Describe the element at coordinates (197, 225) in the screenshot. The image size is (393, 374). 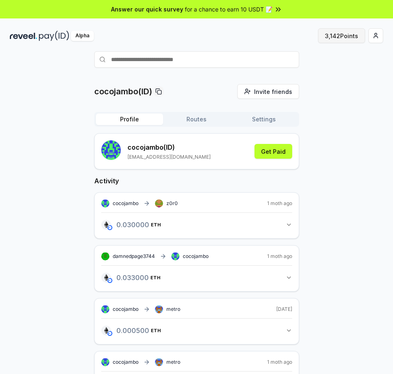
I see `button: 0.030000ETH` at that location.